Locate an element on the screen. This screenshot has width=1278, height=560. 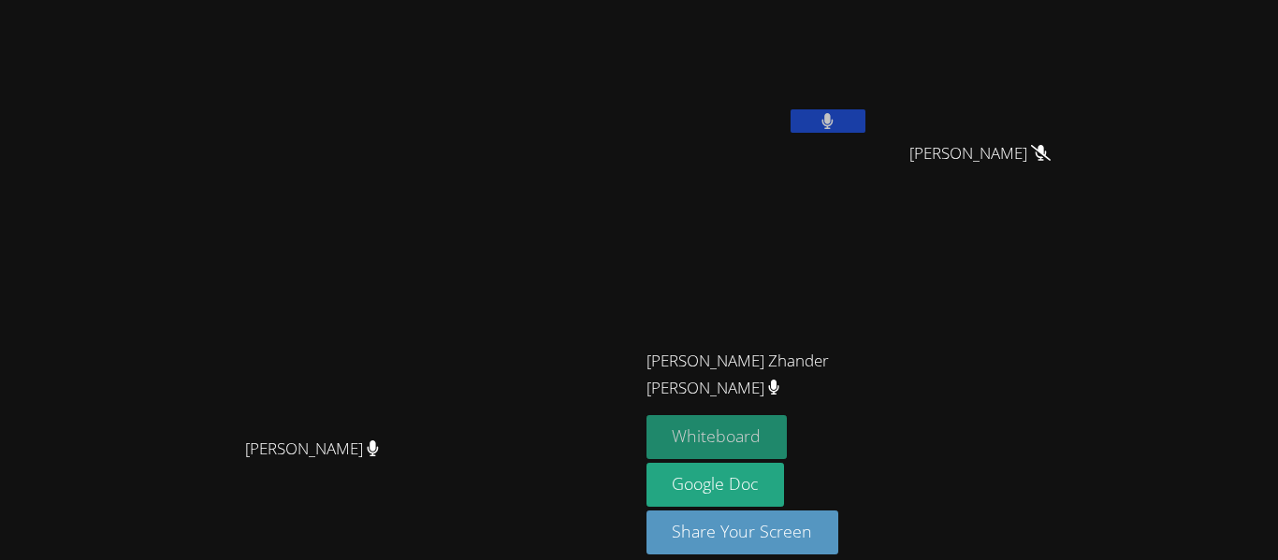
button: Share Your Screen is located at coordinates (743, 532).